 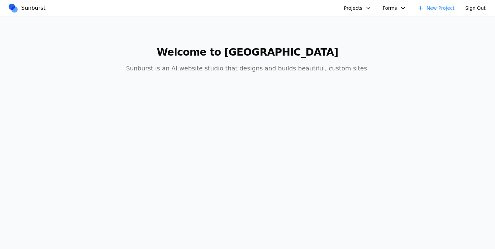 What do you see at coordinates (33, 8) in the screenshot?
I see `span: Sunburst` at bounding box center [33, 8].